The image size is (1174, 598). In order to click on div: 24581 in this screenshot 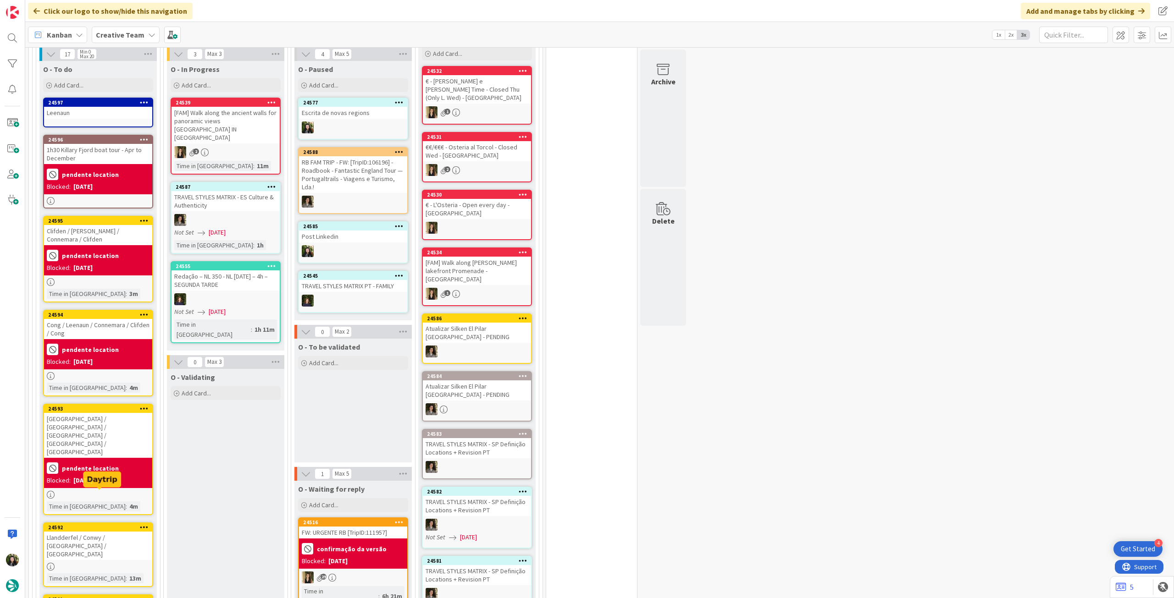, I will do `click(477, 561)`.